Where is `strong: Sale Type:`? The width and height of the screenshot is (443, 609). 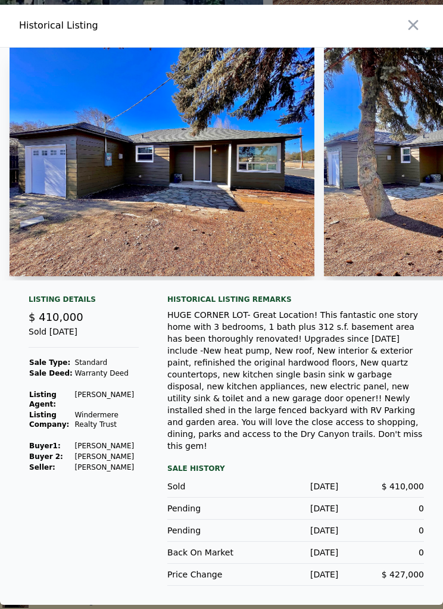
strong: Sale Type: is located at coordinates (49, 363).